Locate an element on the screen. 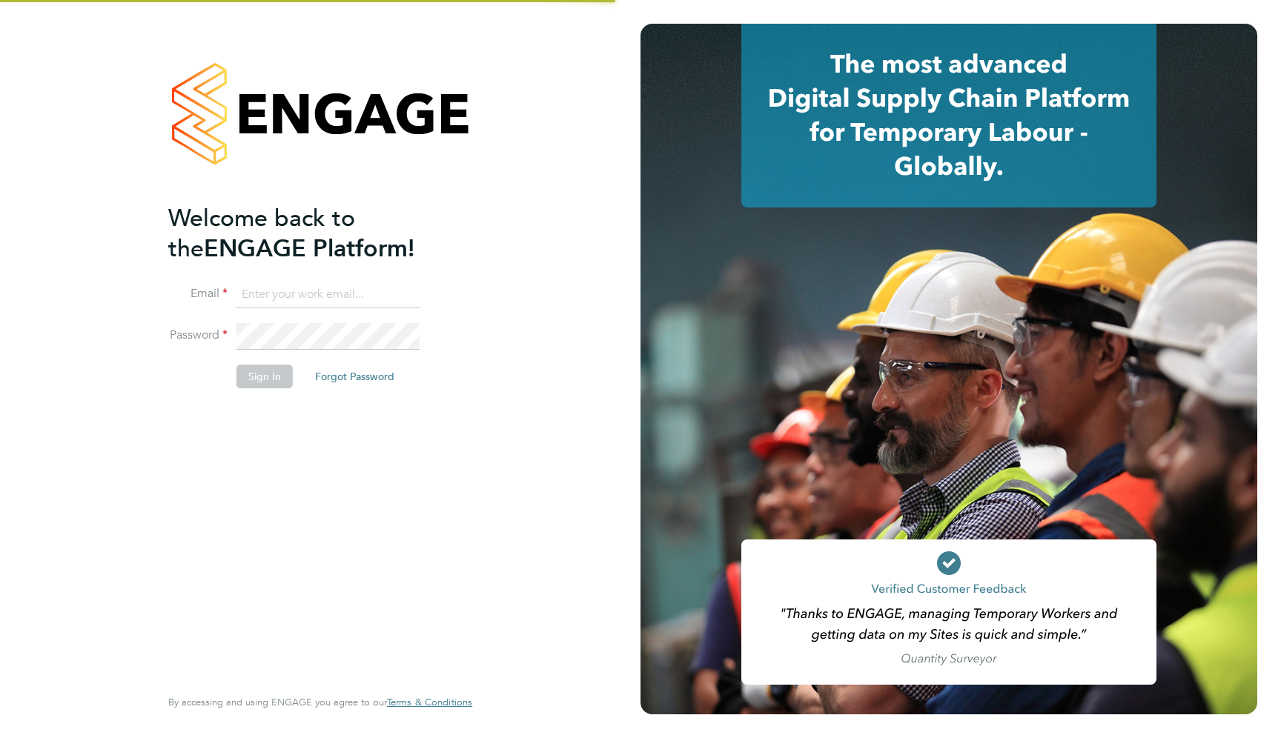 The image size is (1281, 738). span: By accessing and using ENGAGE you agree to our is located at coordinates (320, 702).